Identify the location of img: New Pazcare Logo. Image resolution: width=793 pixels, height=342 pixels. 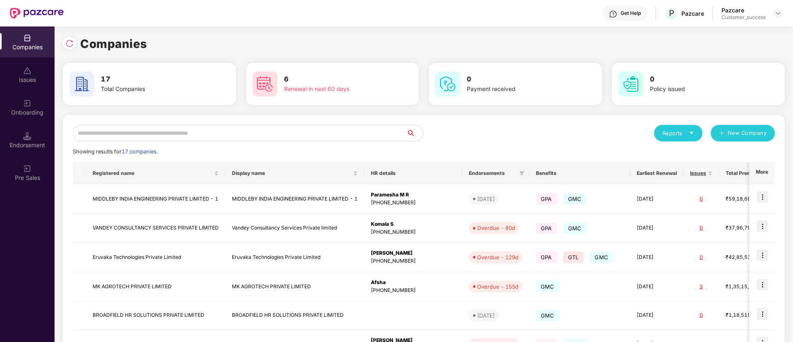
(37, 13).